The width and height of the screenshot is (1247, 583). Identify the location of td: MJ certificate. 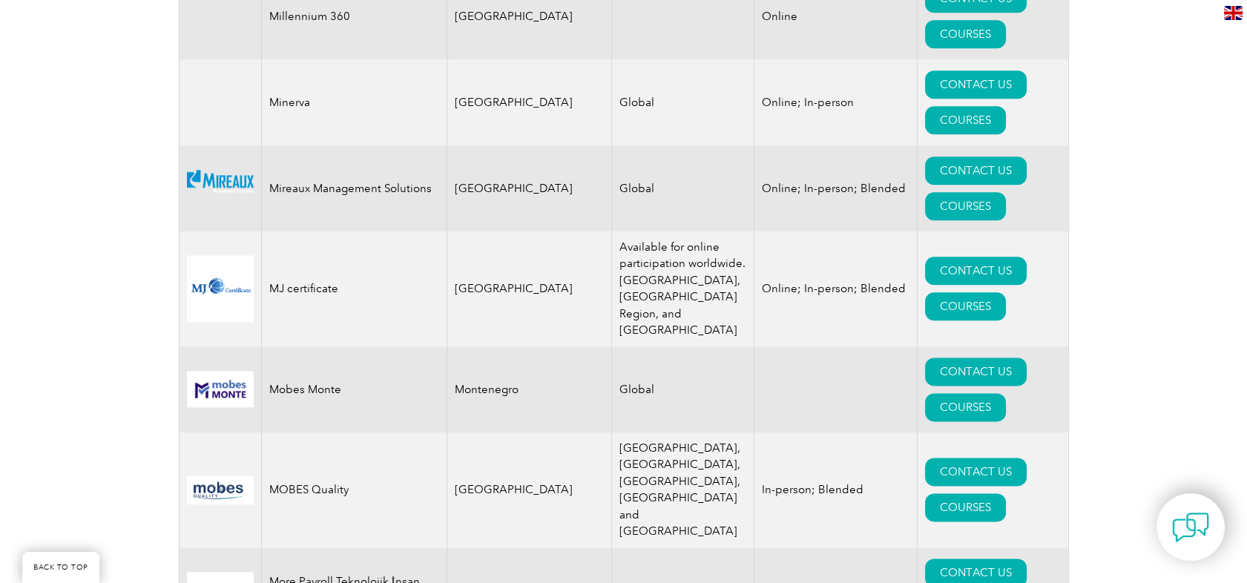
(354, 289).